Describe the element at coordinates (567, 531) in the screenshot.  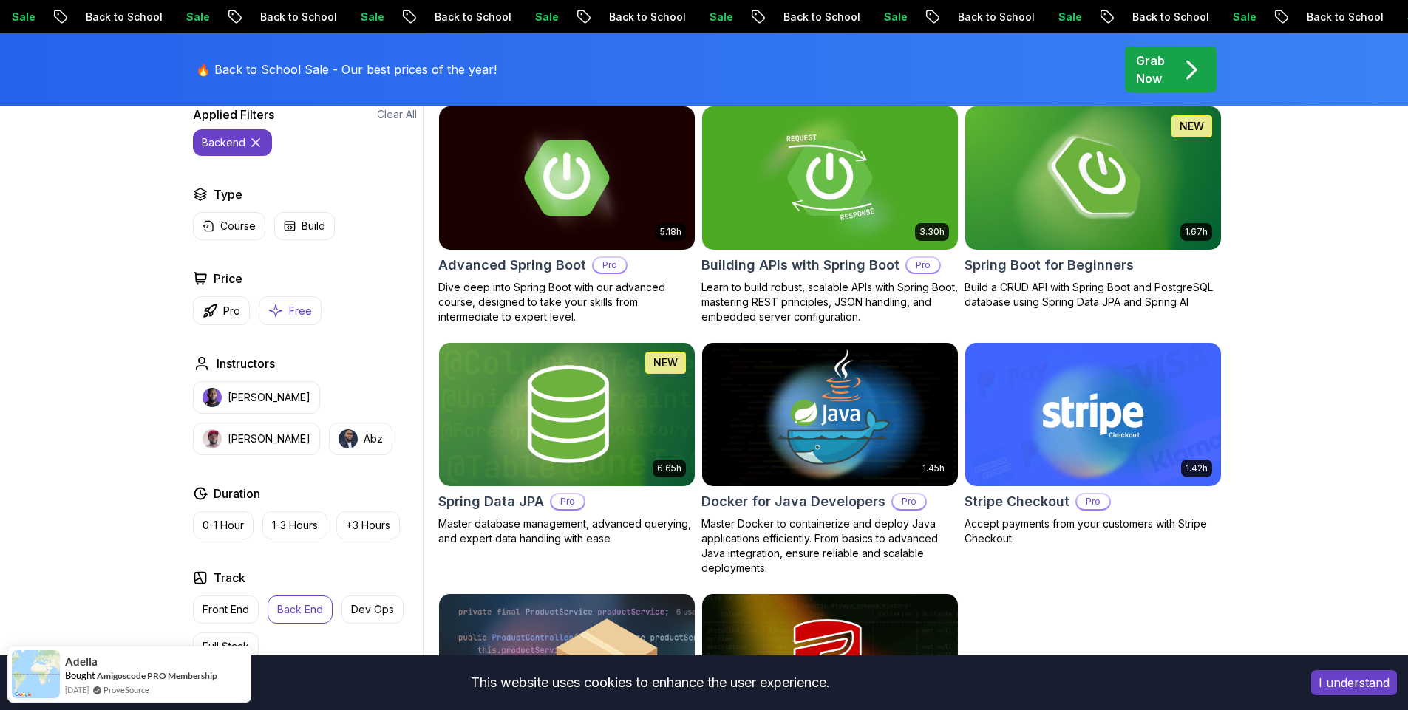
I see `p: Master database management, advanced querying, and expert data handling with ease` at that location.